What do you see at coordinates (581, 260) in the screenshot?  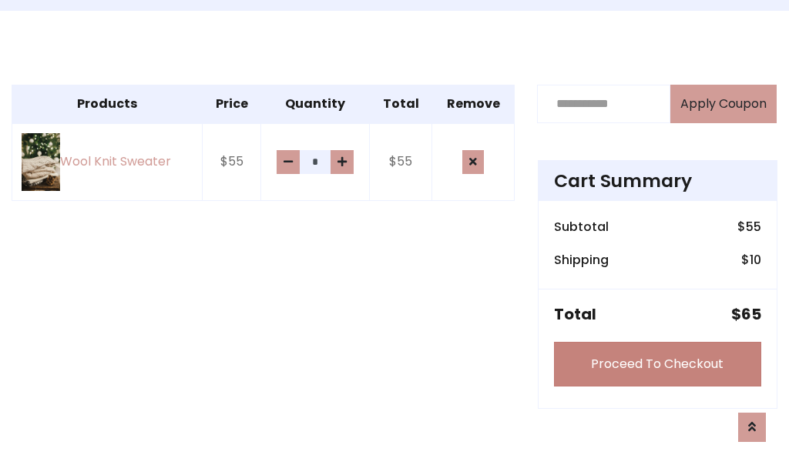 I see `h6: Shipping` at bounding box center [581, 260].